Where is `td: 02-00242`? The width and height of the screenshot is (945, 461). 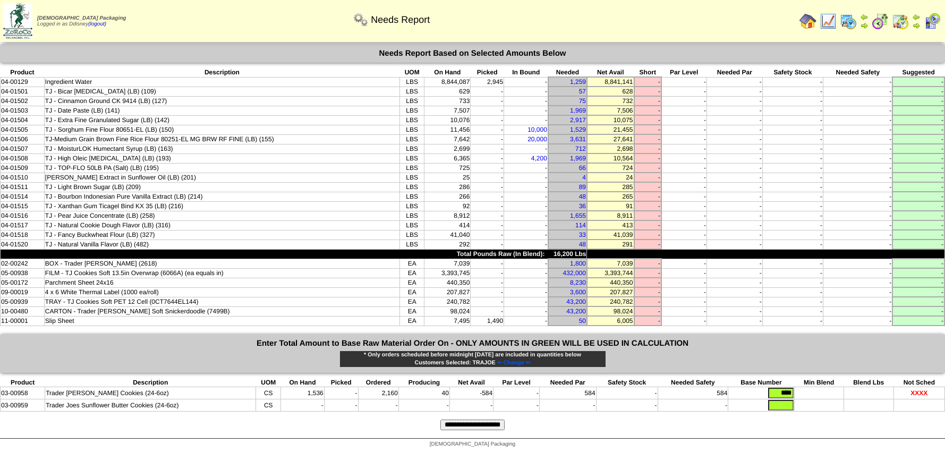
td: 02-00242 is located at coordinates (22, 264).